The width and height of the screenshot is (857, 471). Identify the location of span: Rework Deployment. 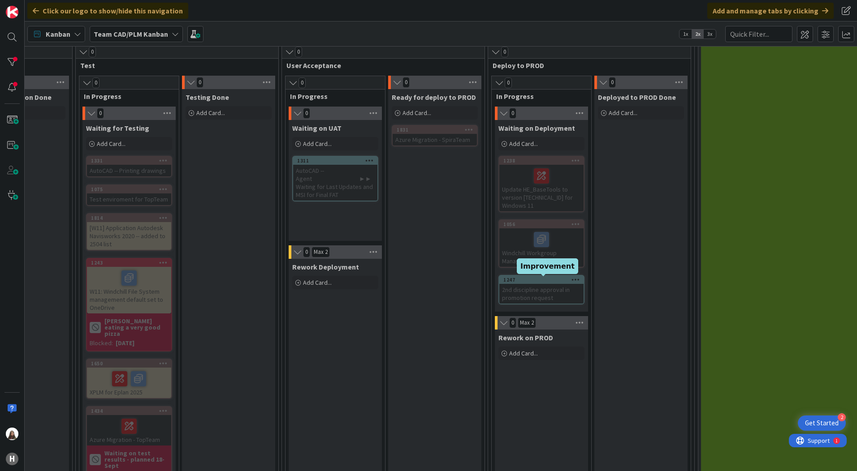
(325, 267).